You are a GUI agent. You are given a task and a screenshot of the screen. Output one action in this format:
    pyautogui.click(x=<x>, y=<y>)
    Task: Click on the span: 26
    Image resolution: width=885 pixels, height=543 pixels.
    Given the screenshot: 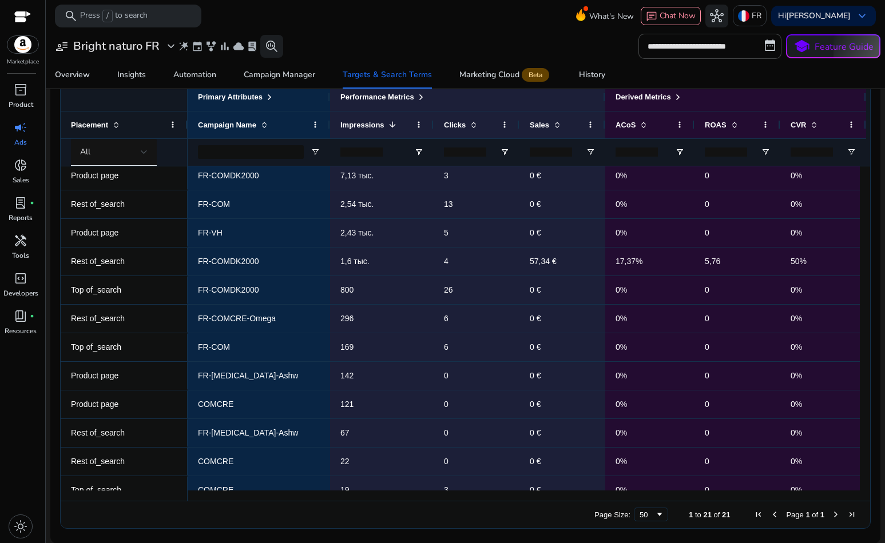 What is the action you would take?
    pyautogui.click(x=448, y=290)
    